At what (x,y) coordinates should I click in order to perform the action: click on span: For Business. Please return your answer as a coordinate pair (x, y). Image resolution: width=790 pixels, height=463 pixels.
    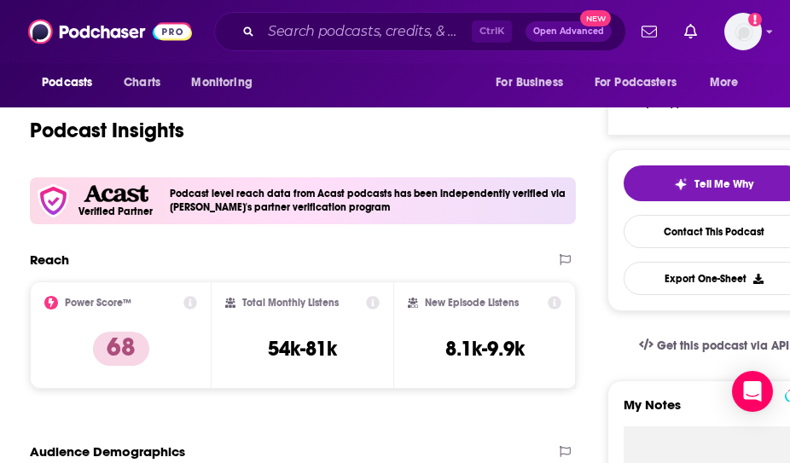
    Looking at the image, I should click on (529, 83).